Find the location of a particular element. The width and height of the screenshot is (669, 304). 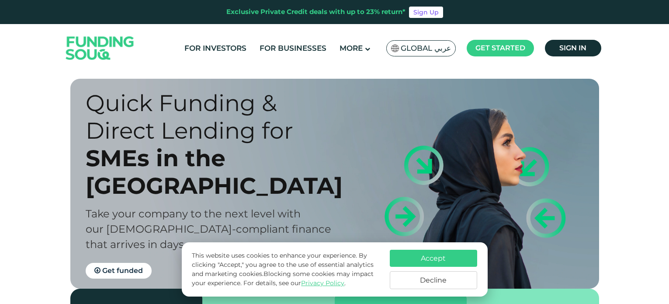

span: For details, see our . is located at coordinates (294, 283).